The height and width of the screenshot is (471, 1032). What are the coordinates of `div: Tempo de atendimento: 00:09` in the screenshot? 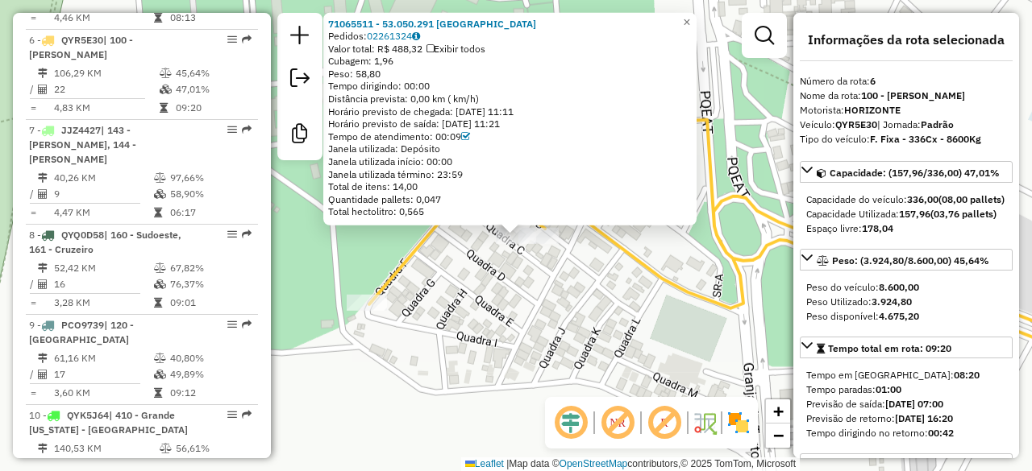 It's located at (509, 137).